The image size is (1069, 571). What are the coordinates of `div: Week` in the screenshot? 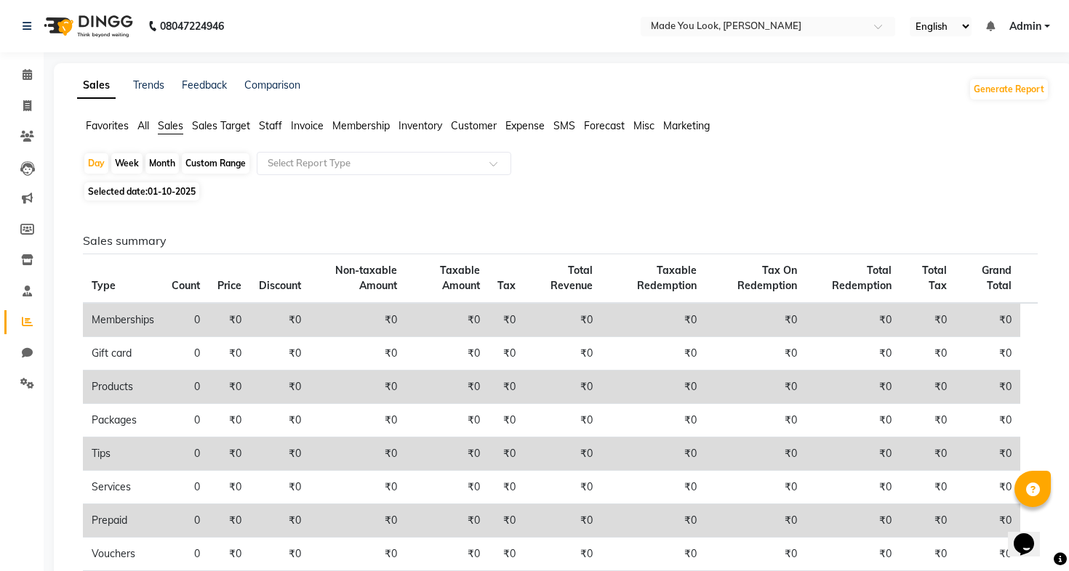 It's located at (126, 164).